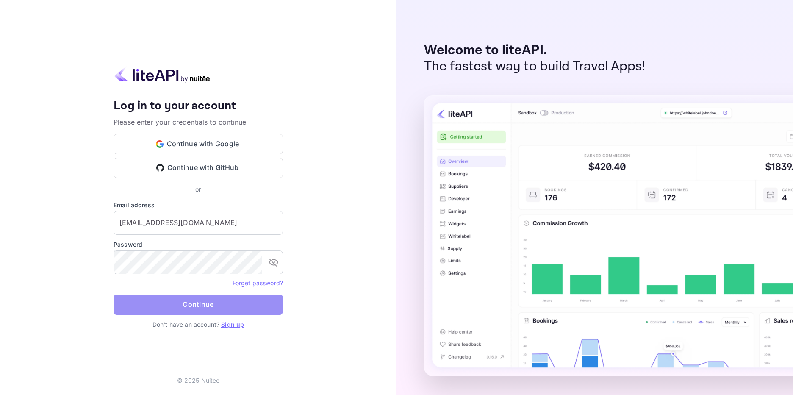 The height and width of the screenshot is (395, 793). I want to click on button: Continue, so click(198, 304).